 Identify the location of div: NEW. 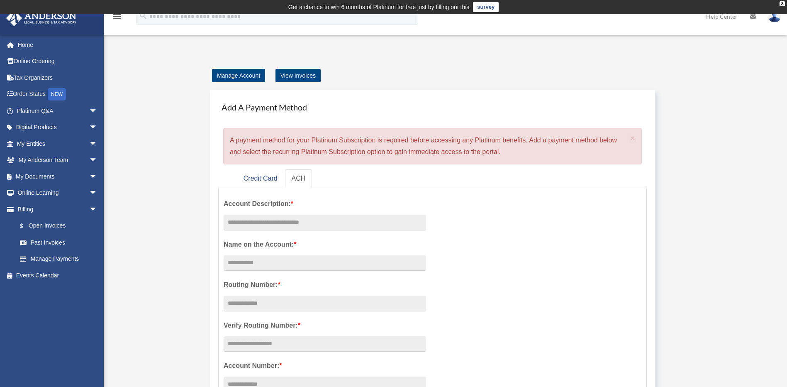
(57, 94).